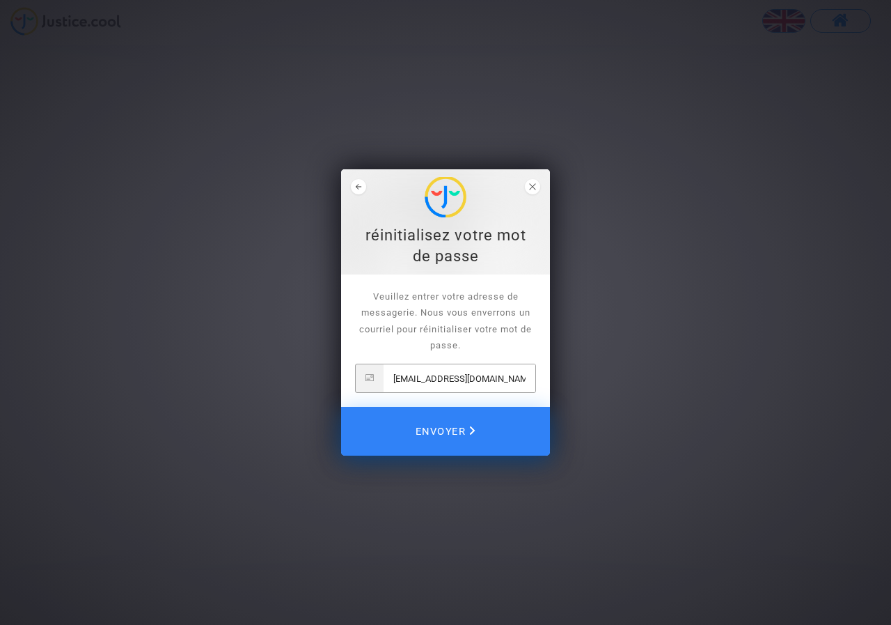  What do you see at coordinates (446, 246) in the screenshot?
I see `div: réinitialisez votre mot de passe` at bounding box center [446, 246].